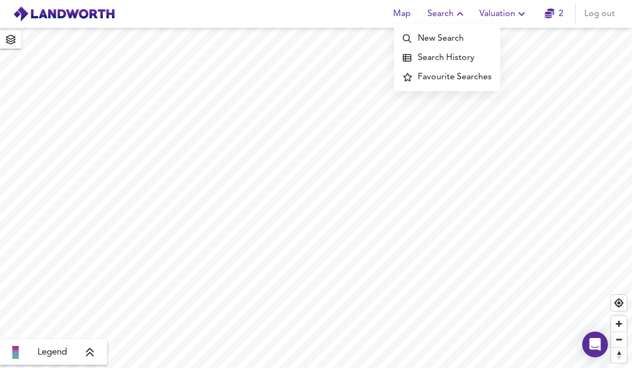 The height and width of the screenshot is (368, 632). What do you see at coordinates (503, 14) in the screenshot?
I see `span: Valuation` at bounding box center [503, 14].